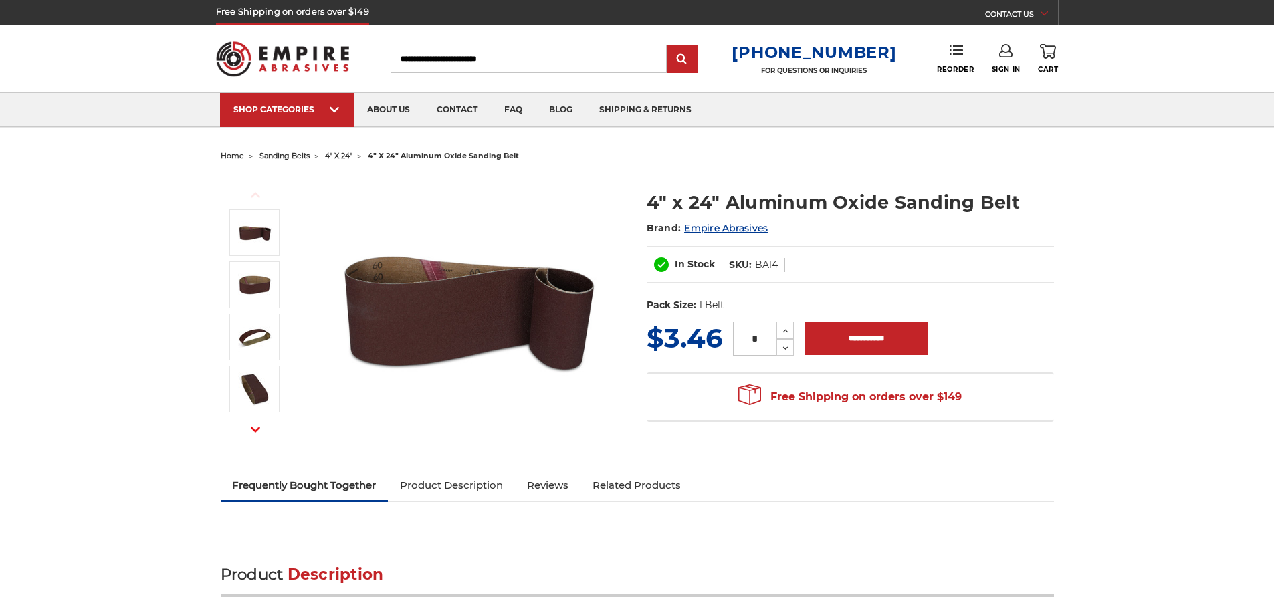 This screenshot has height=609, width=1274. What do you see at coordinates (664, 228) in the screenshot?
I see `span: Brand:` at bounding box center [664, 228].